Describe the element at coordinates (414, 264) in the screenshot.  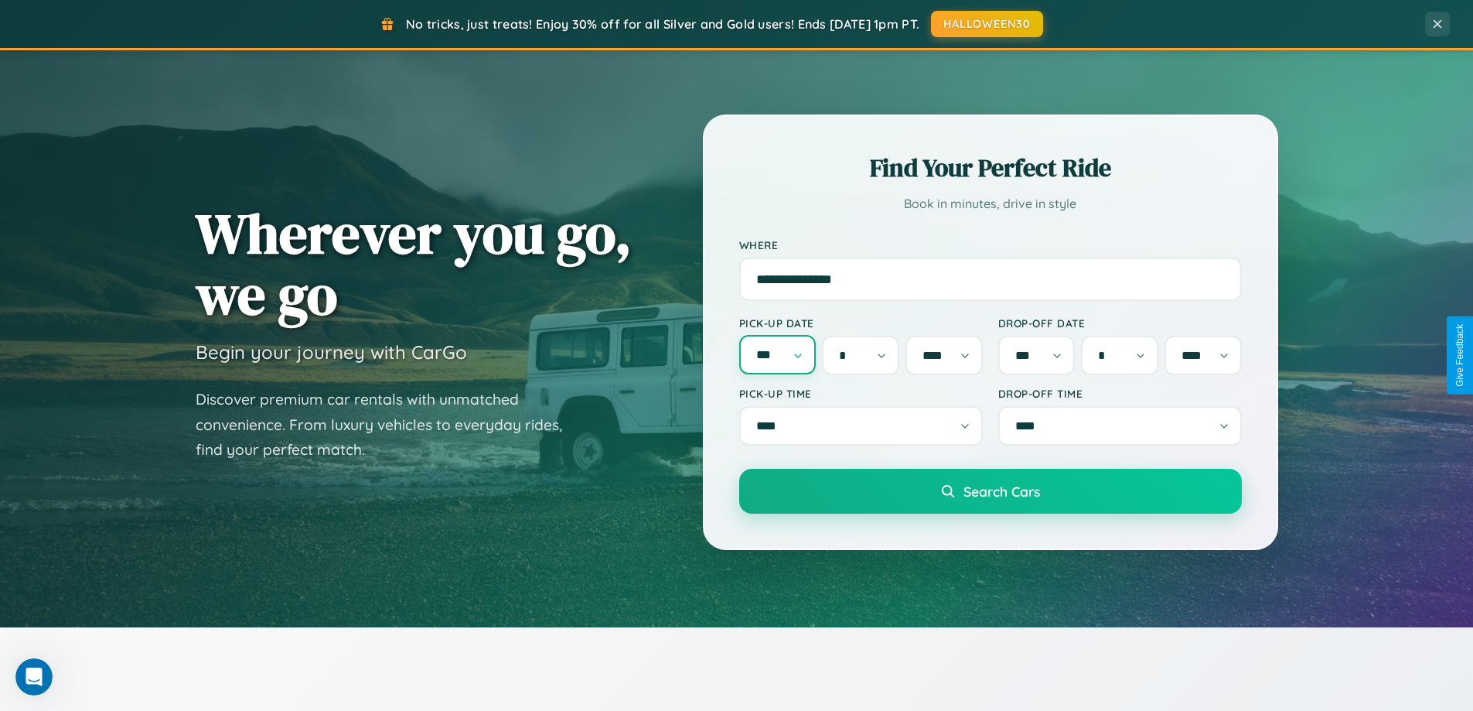
I see `h1: Wherever you go, we go` at that location.